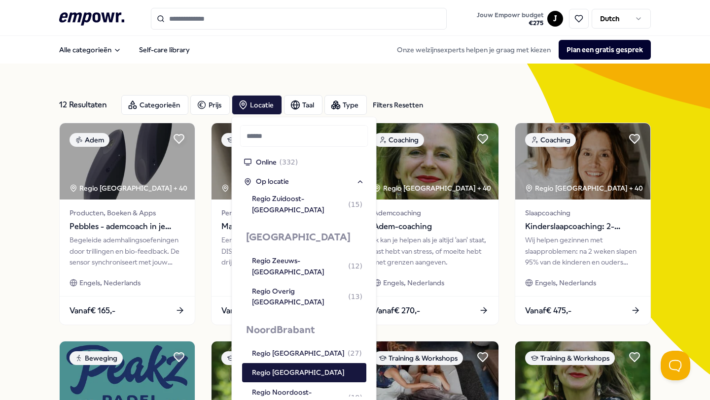  What do you see at coordinates (583, 213) in the screenshot?
I see `span: Slaapcoaching` at bounding box center [583, 213].